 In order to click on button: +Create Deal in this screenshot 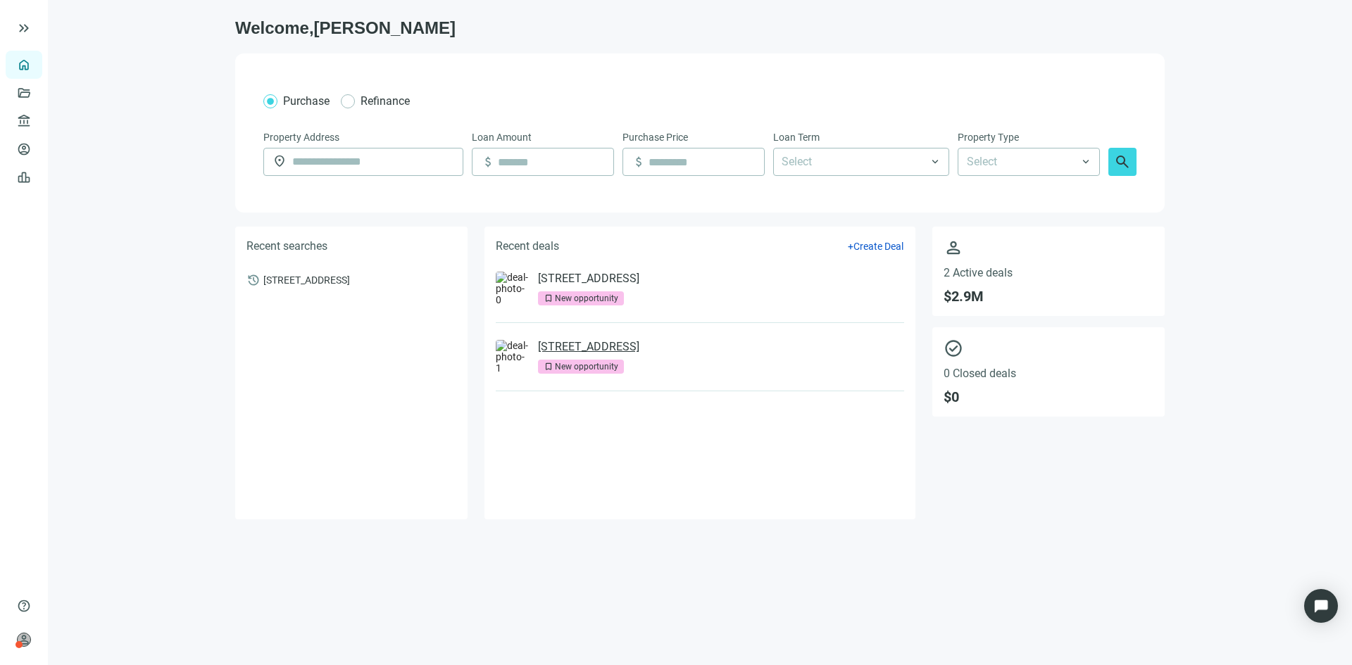, I will do `click(875, 246)`.